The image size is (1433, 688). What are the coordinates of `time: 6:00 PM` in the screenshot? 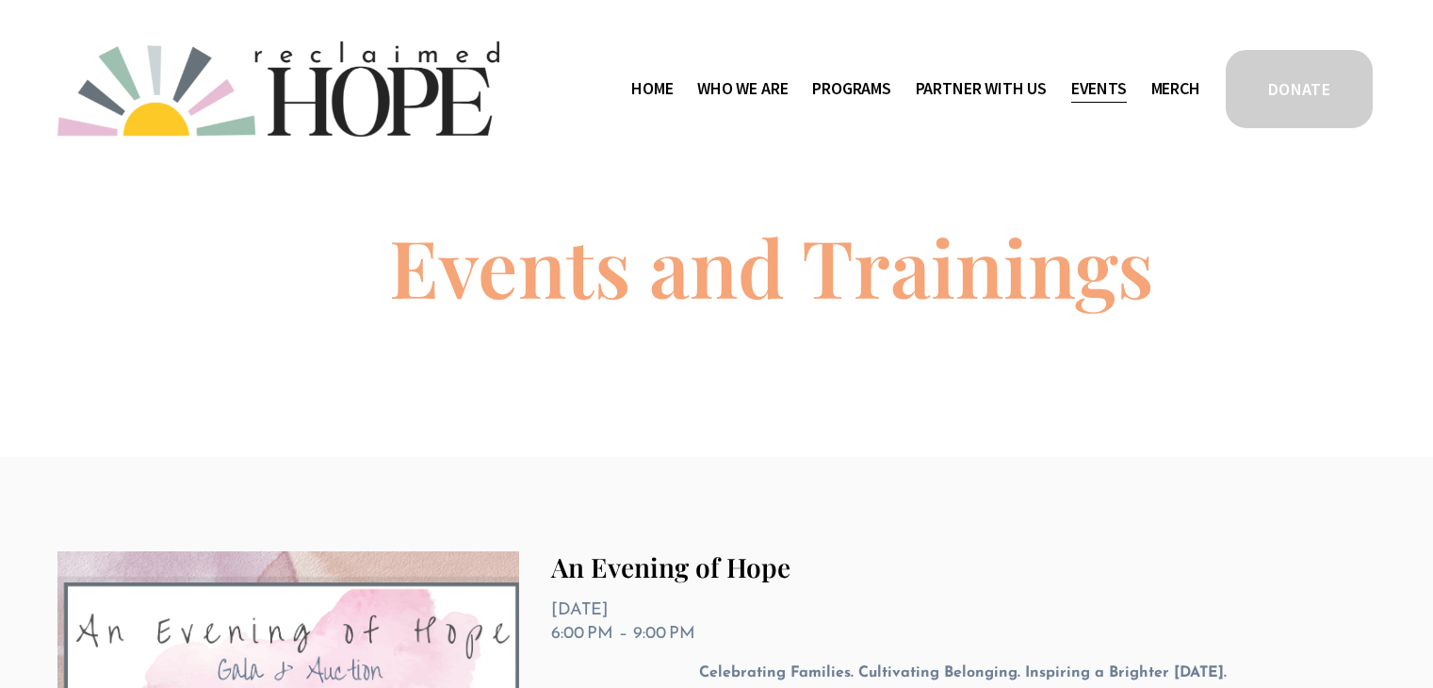 It's located at (582, 634).